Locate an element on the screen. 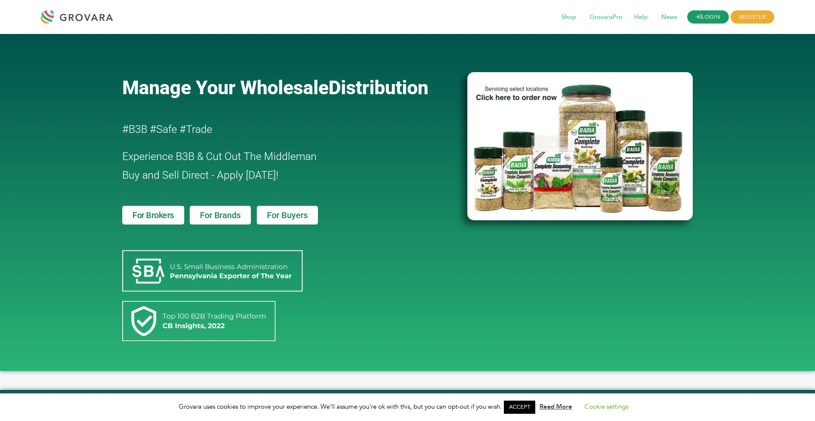 The image size is (815, 421). h2: #B3B #Safe #Trade is located at coordinates (270, 129).